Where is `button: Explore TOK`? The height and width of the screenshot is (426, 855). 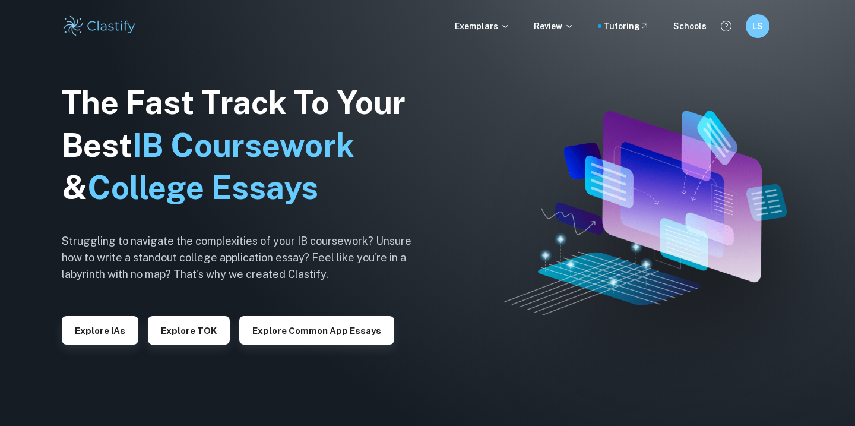
button: Explore TOK is located at coordinates (189, 330).